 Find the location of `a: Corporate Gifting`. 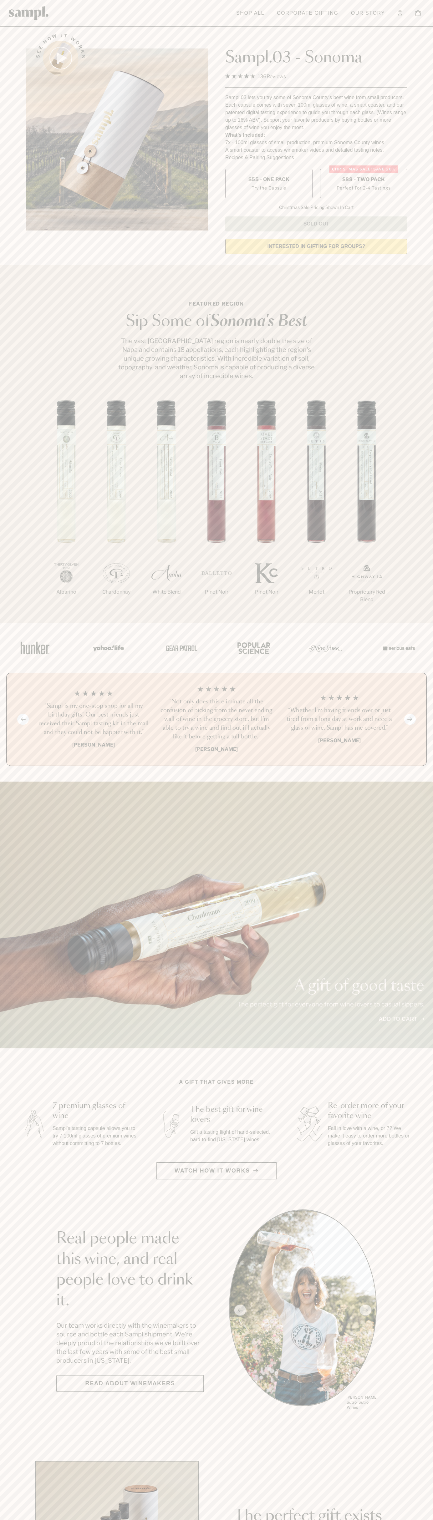

a: Corporate Gifting is located at coordinates (308, 13).